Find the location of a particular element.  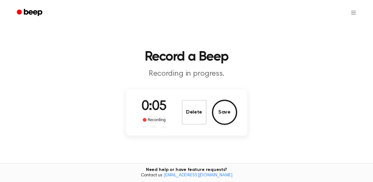

a: Beep is located at coordinates (30, 13).